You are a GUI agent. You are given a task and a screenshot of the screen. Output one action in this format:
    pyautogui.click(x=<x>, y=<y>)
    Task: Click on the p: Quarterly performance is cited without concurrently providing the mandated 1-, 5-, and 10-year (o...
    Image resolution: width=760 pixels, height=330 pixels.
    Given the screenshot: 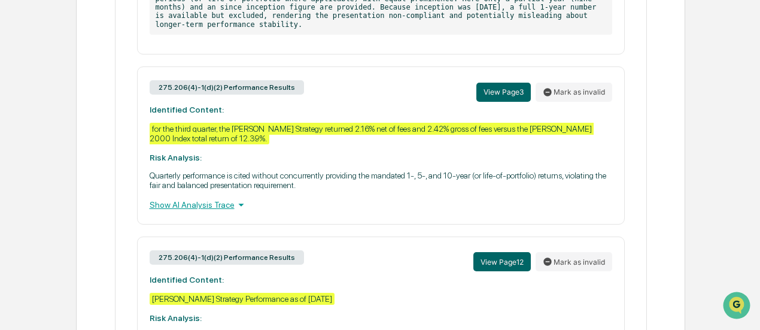 What is the action you would take?
    pyautogui.click(x=381, y=180)
    